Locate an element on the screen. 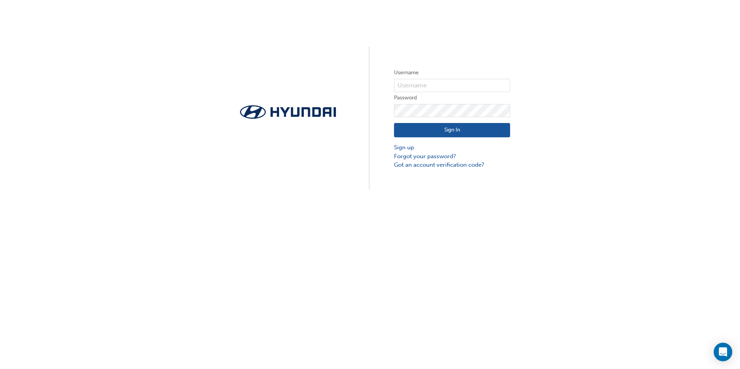 The image size is (740, 369). input: Username is located at coordinates (452, 86).